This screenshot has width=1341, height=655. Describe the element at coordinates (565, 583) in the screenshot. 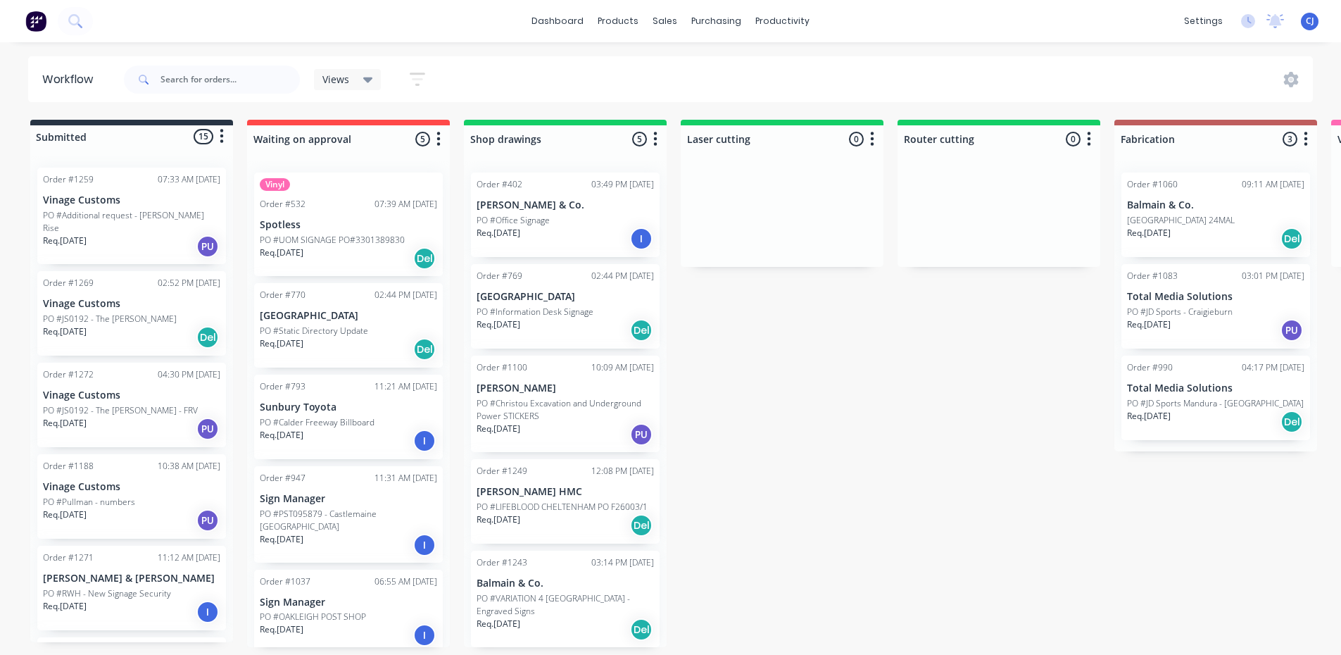

I see `p: Balmain & Co.` at that location.